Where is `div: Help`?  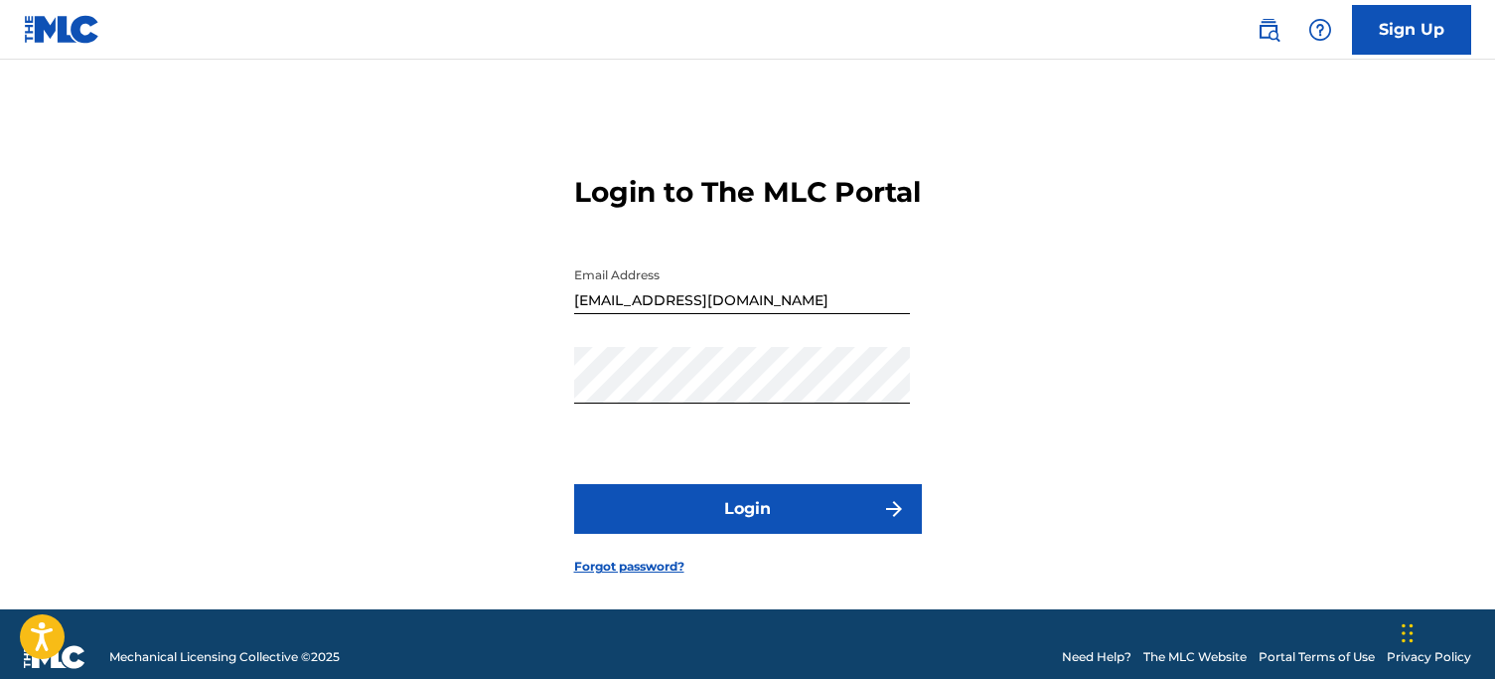 div: Help is located at coordinates (1320, 30).